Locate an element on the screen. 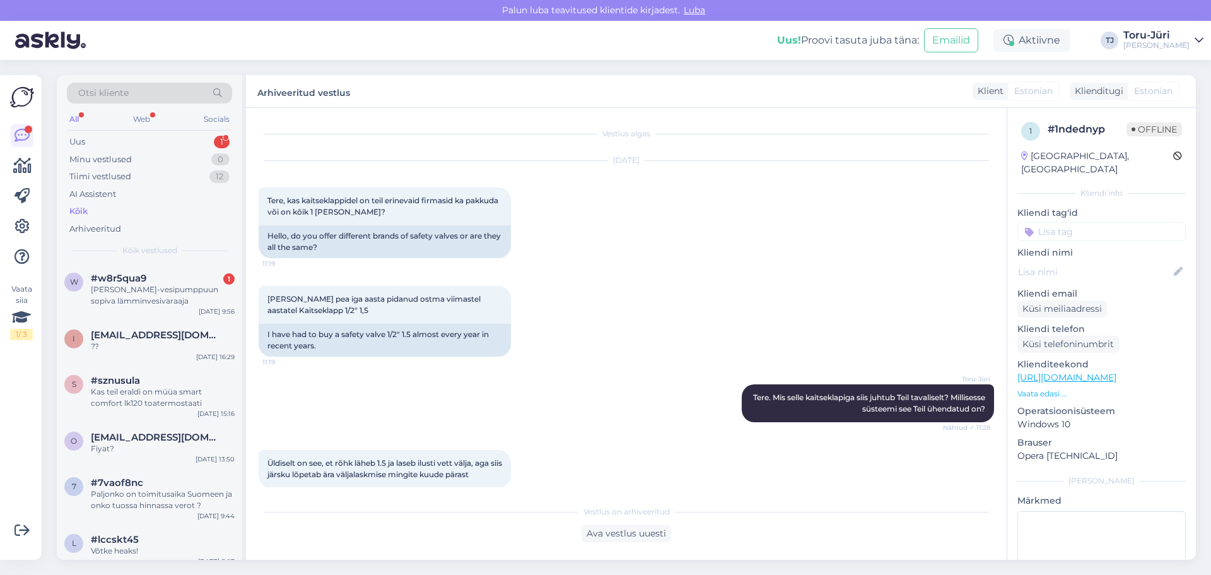 This screenshot has height=575, width=1211. span: Luba is located at coordinates (695, 10).